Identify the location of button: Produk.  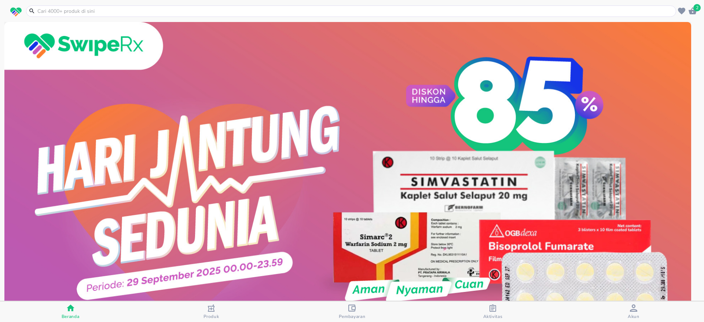
(211, 312).